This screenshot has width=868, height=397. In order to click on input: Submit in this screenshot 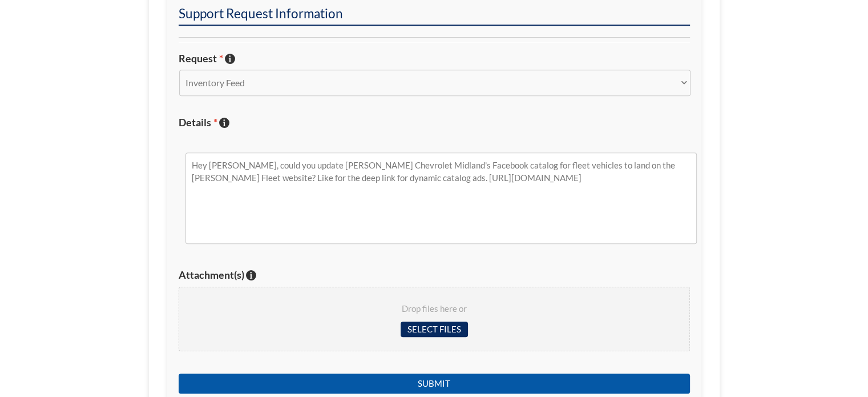, I will do `click(435, 383)`.